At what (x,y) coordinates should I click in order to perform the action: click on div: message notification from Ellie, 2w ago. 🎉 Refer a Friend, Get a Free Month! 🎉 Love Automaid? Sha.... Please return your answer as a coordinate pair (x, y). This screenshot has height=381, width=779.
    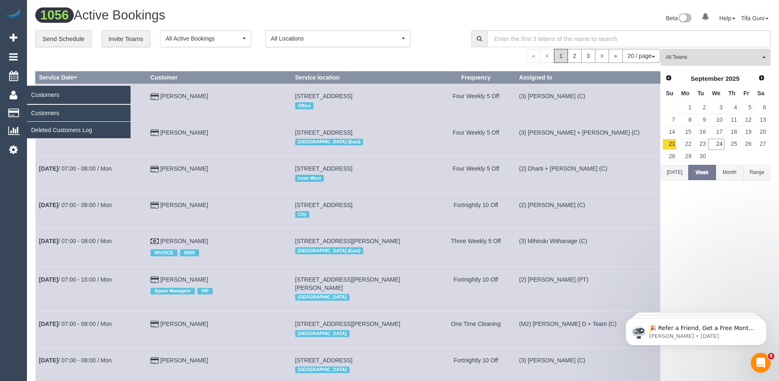
    Looking at the image, I should click on (83, 31).